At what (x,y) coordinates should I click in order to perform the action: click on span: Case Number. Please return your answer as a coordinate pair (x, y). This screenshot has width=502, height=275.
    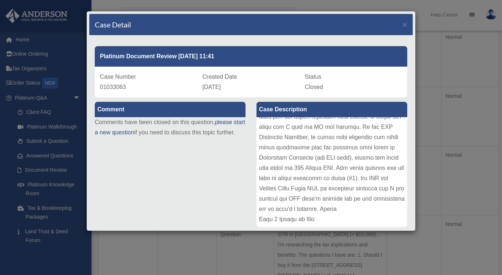
    Looking at the image, I should click on (118, 76).